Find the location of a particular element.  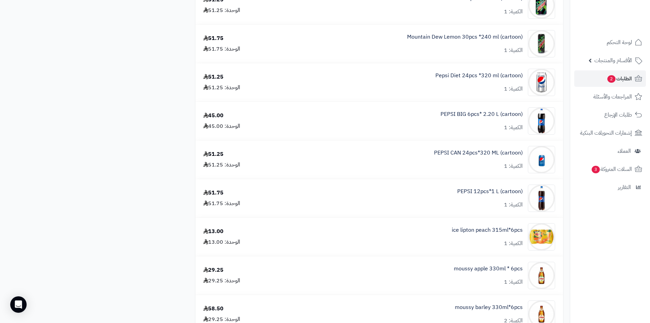

a: الطلبات2 is located at coordinates (610, 79).